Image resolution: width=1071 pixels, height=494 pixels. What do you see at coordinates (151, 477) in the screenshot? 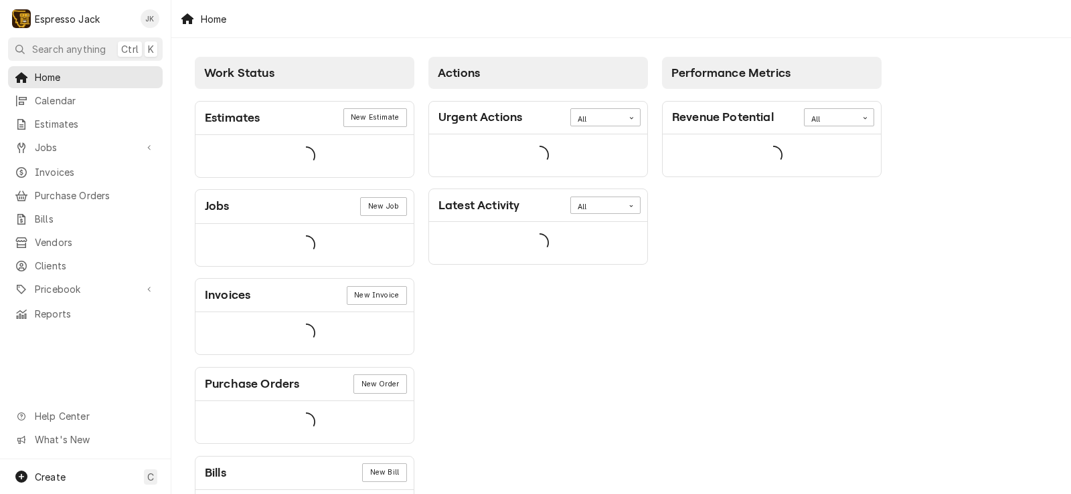
I see `span: C` at bounding box center [151, 477].